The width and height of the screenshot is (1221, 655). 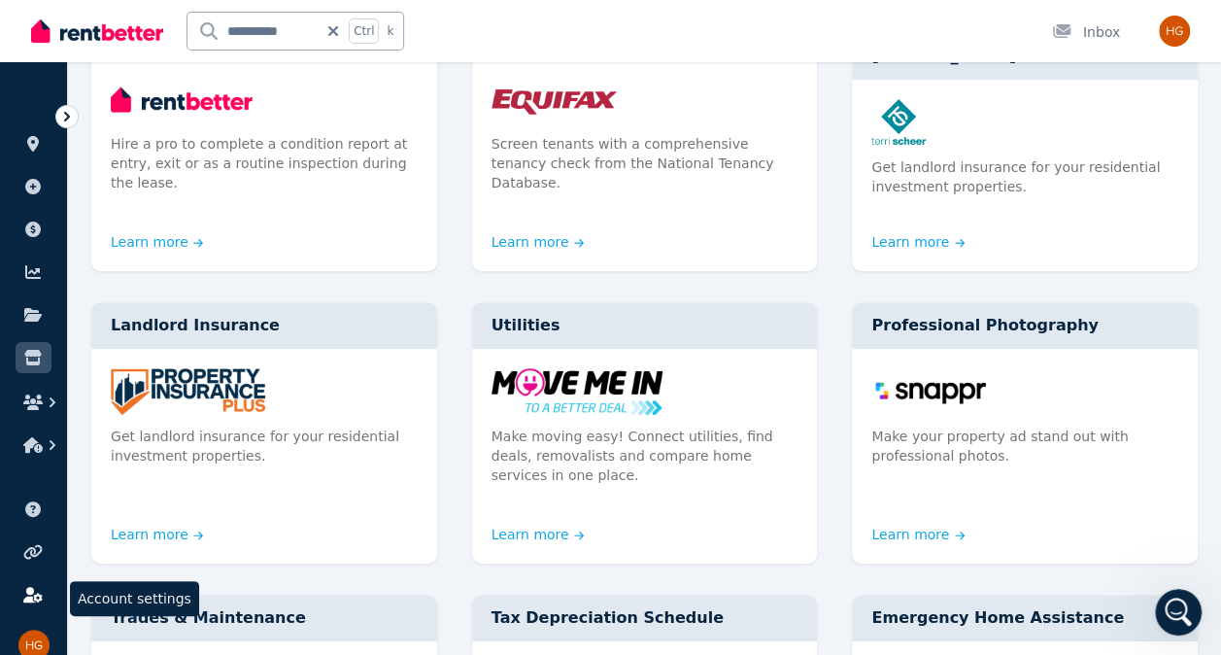 I want to click on div: Recent message, so click(x=194, y=288).